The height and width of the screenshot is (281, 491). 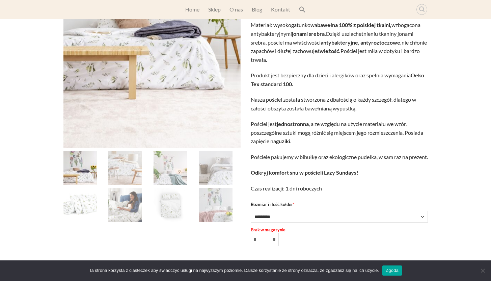 I want to click on p: Pościele pakujemy w bibułkę oraz ekologiczne pudełka, w sam raz na prezent., so click(x=339, y=157).